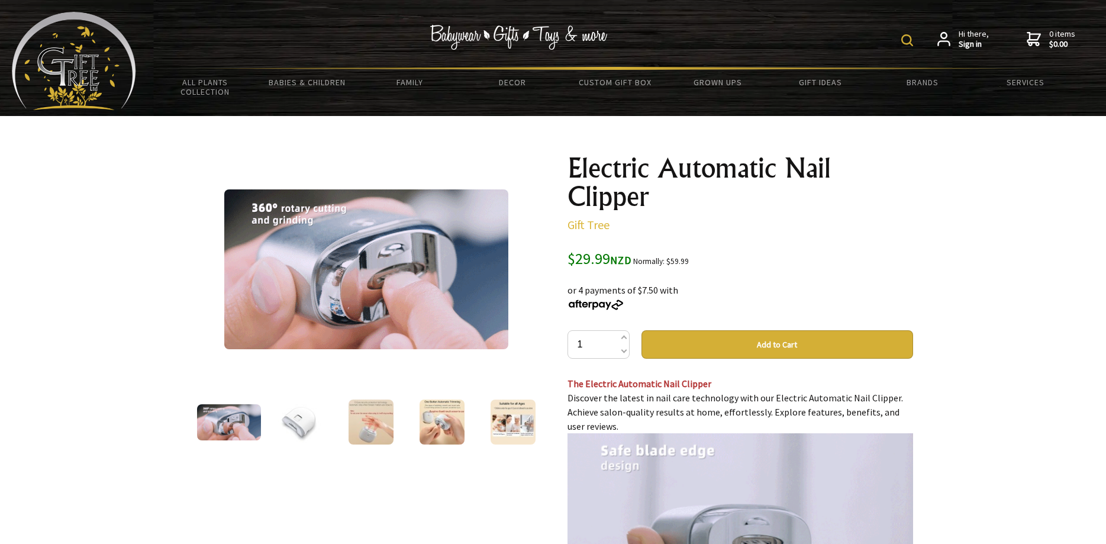 The image size is (1106, 544). What do you see at coordinates (923, 82) in the screenshot?
I see `a: Brands` at bounding box center [923, 82].